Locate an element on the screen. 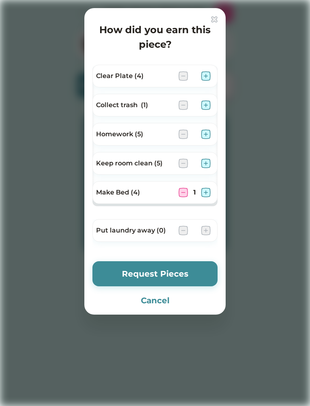 The height and width of the screenshot is (406, 310). h4: How did you earn this piece? is located at coordinates (155, 37).